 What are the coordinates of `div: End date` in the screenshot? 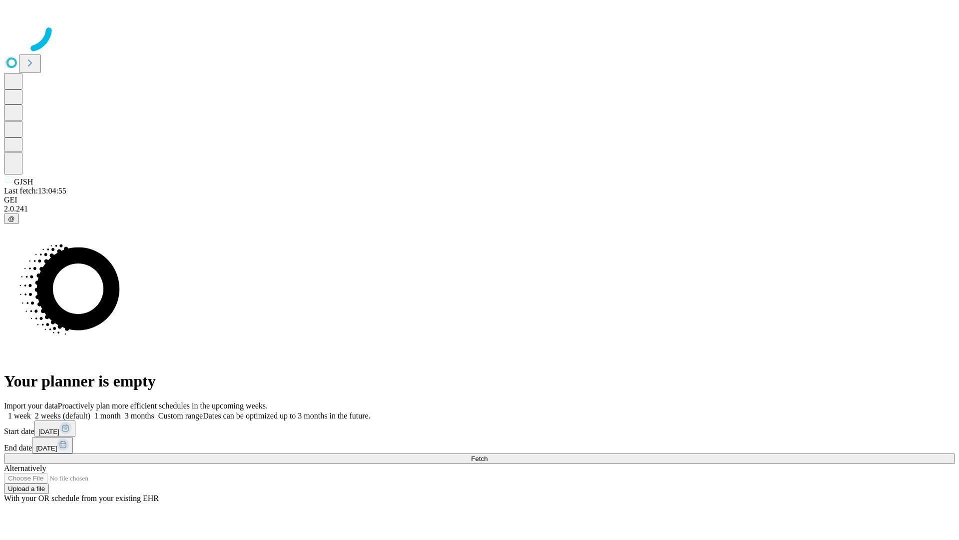 It's located at (480, 445).